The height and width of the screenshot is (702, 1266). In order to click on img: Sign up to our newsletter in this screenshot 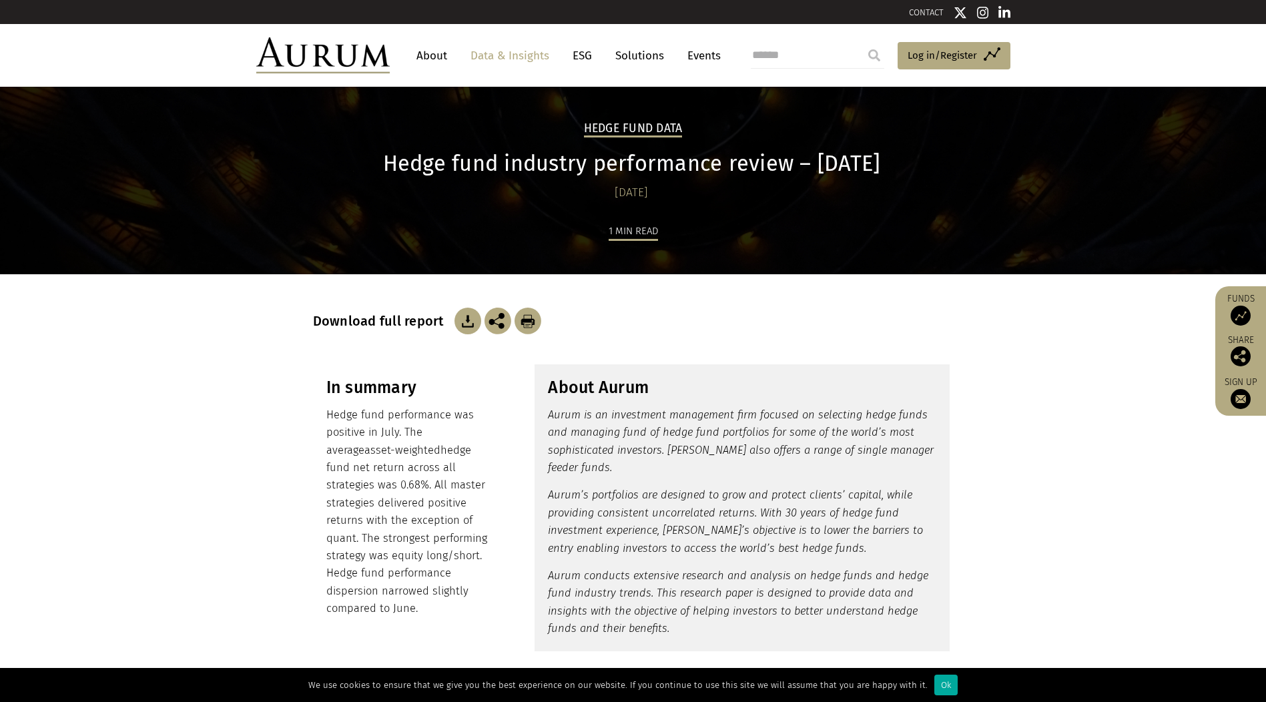, I will do `click(1240, 399)`.